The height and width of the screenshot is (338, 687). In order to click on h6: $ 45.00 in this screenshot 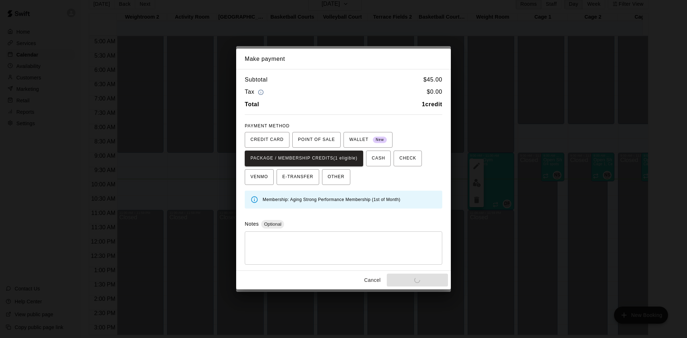, I will do `click(433, 80)`.